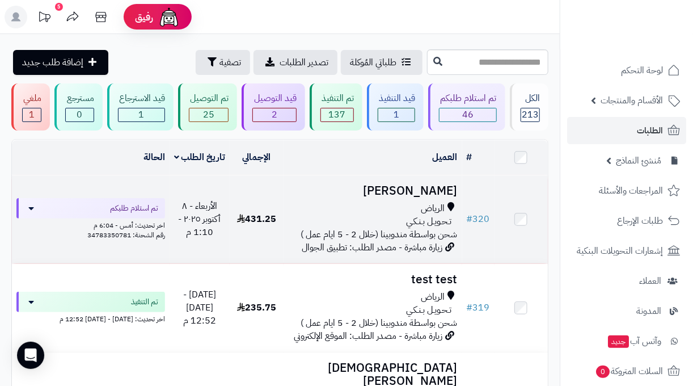 Image resolution: width=693 pixels, height=386 pixels. Describe the element at coordinates (337, 115) in the screenshot. I see `div: 137` at that location.